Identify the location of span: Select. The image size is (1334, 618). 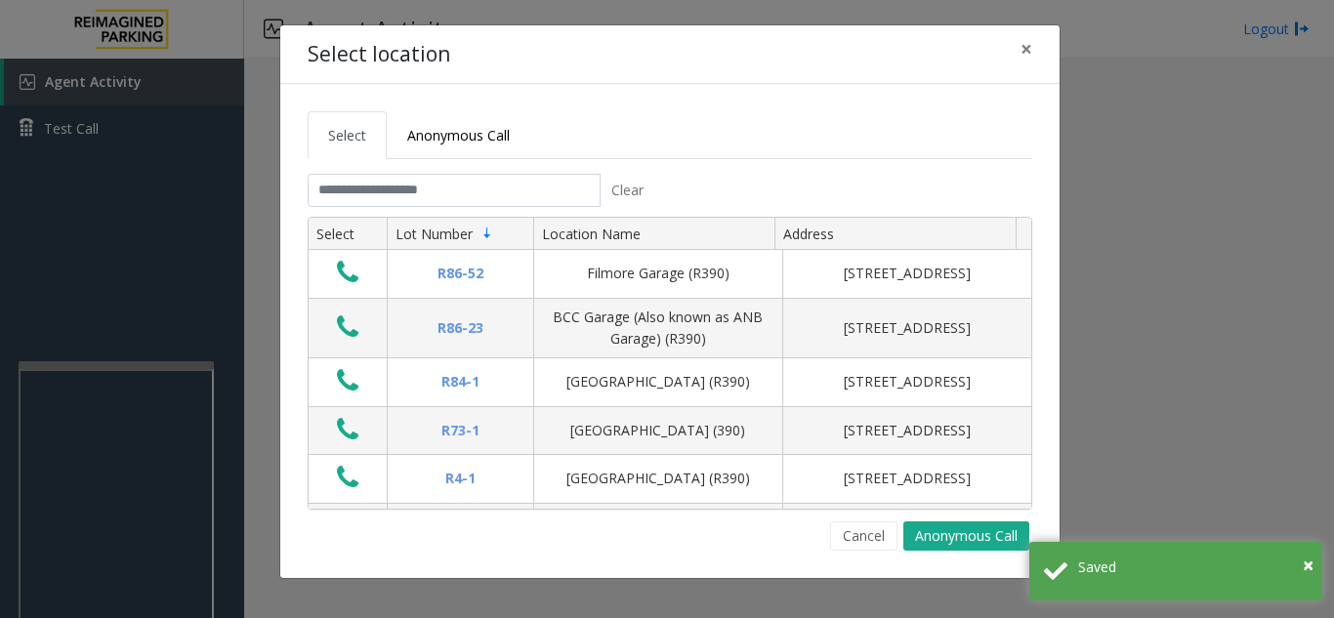
(347, 135).